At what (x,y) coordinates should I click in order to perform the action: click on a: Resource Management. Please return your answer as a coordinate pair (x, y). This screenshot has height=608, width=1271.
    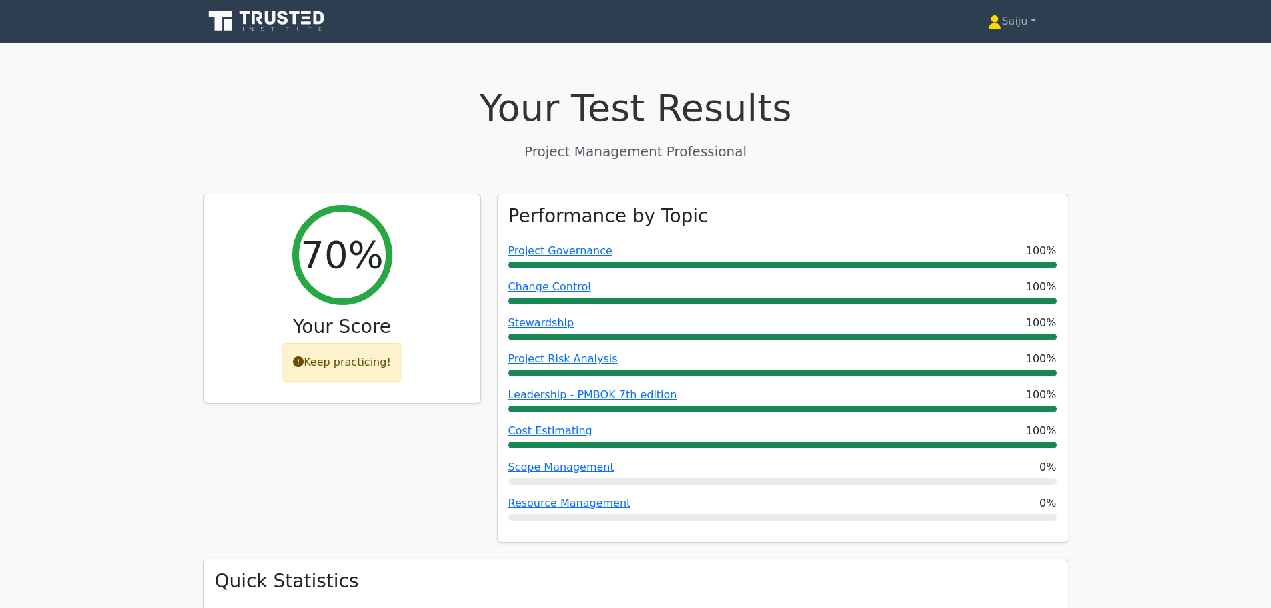
    Looking at the image, I should click on (570, 502).